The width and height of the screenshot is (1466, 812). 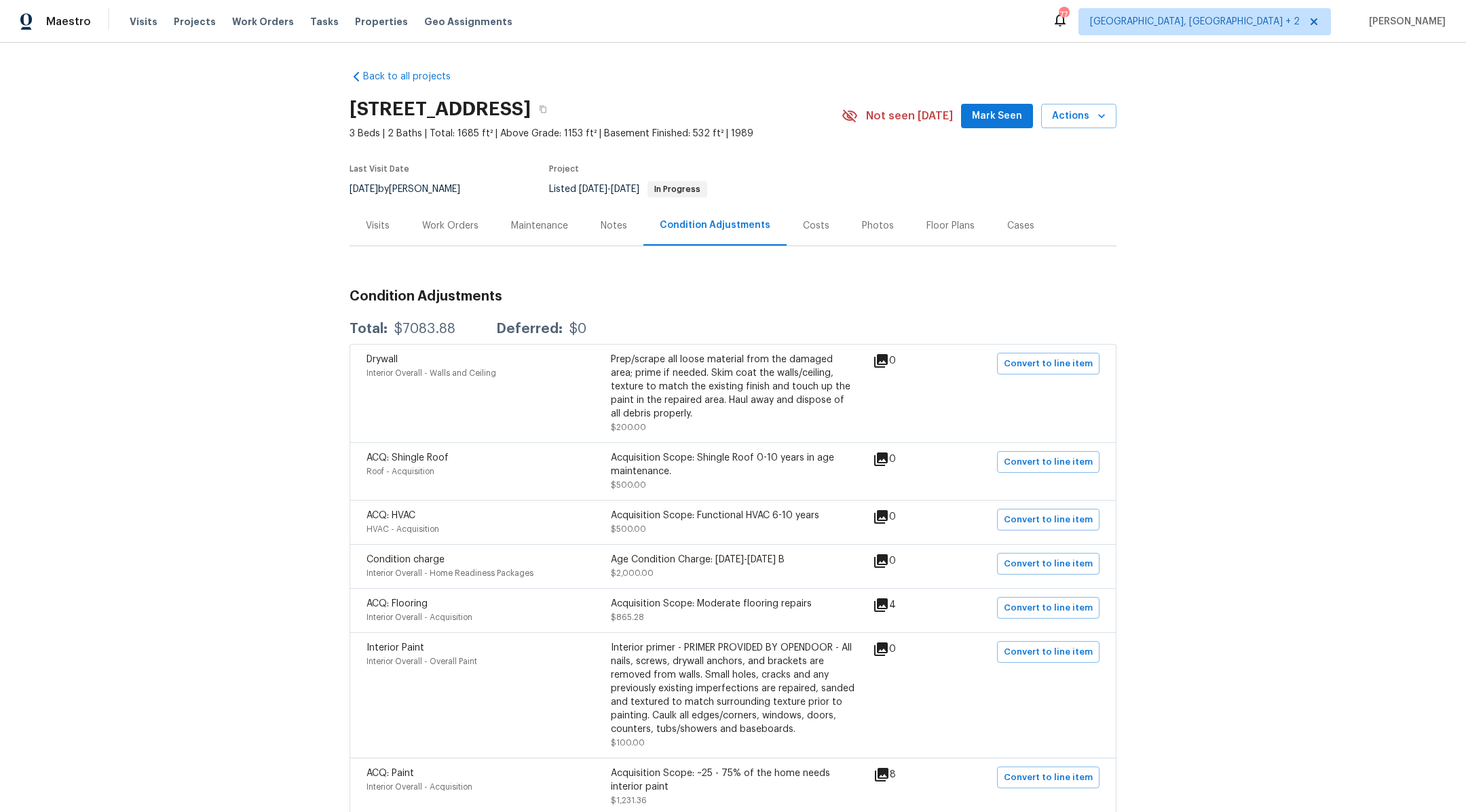 I want to click on span: Listed, so click(x=628, y=189).